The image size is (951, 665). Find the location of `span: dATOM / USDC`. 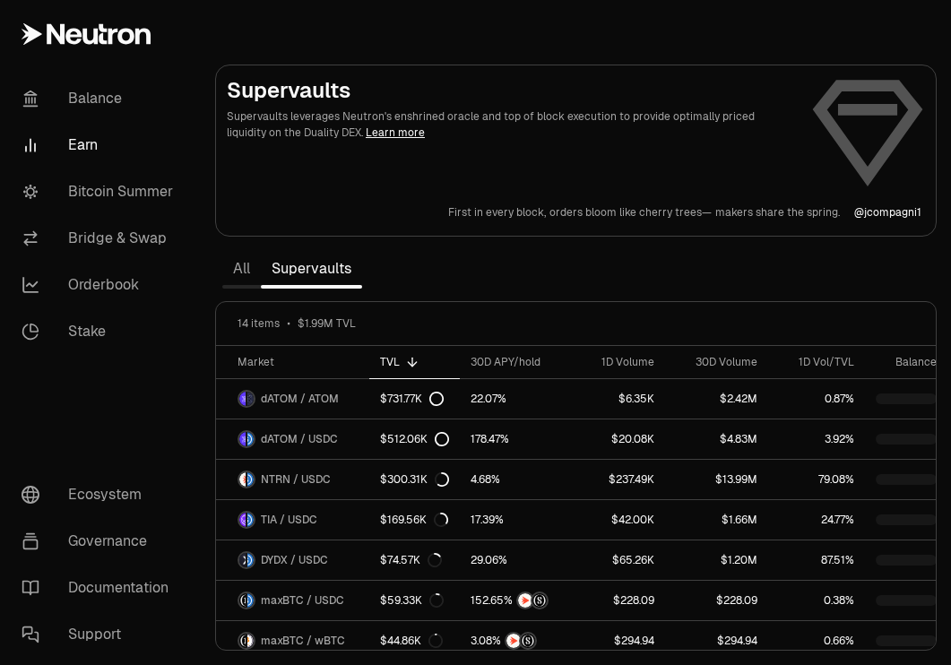

span: dATOM / USDC is located at coordinates (299, 439).